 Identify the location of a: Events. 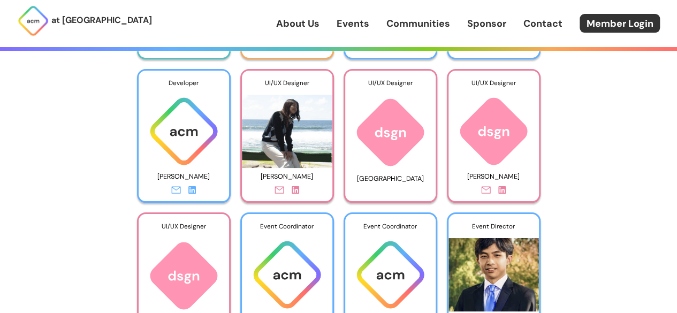
(353, 24).